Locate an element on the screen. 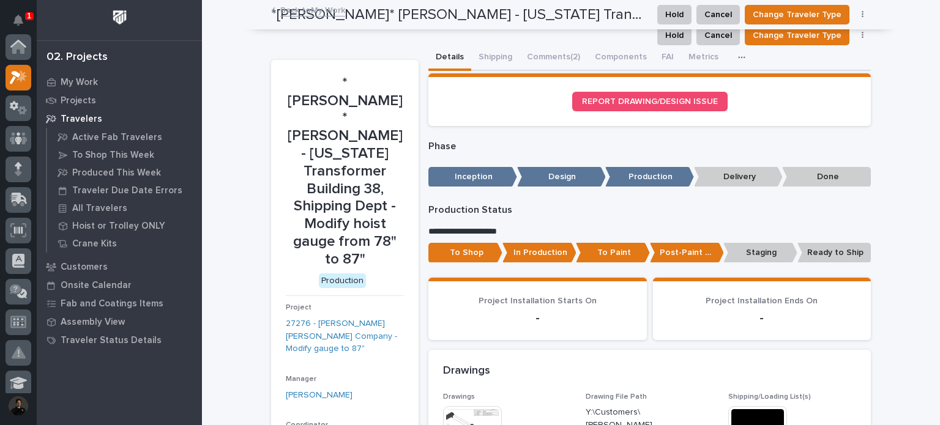  a: All Travelers is located at coordinates (124, 208).